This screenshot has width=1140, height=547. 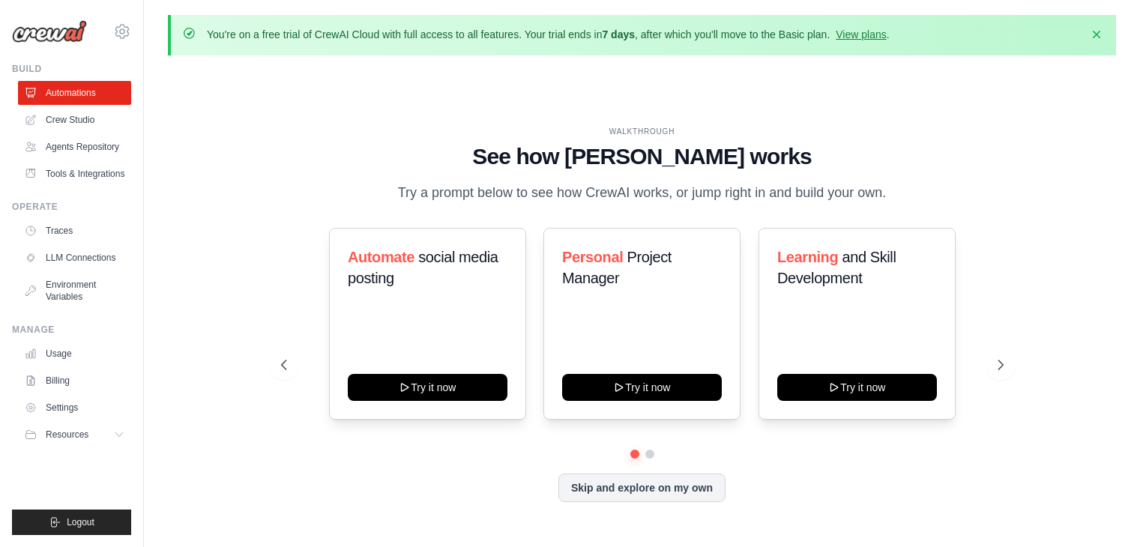 What do you see at coordinates (74, 174) in the screenshot?
I see `a: Tools & Integrations` at bounding box center [74, 174].